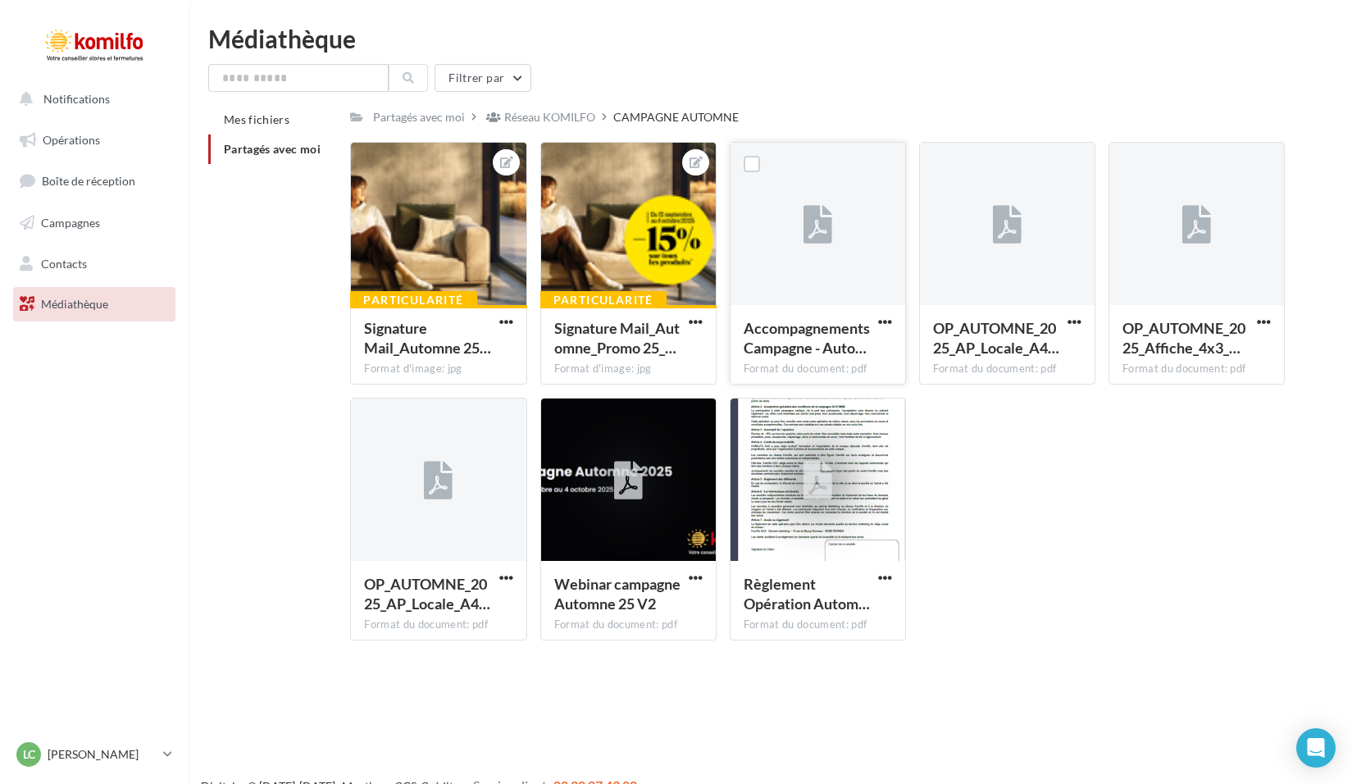  Describe the element at coordinates (807, 594) in the screenshot. I see `span: Règlement Opération Automne 2025` at that location.